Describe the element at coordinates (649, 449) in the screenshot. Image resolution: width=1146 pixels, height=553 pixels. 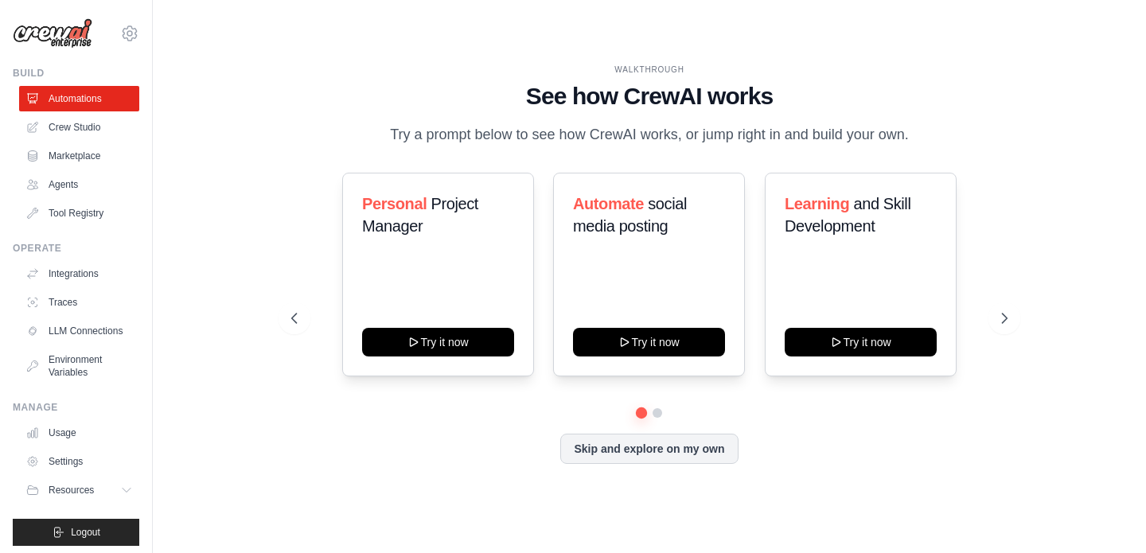
I see `button: Skip and explore on my own` at that location.